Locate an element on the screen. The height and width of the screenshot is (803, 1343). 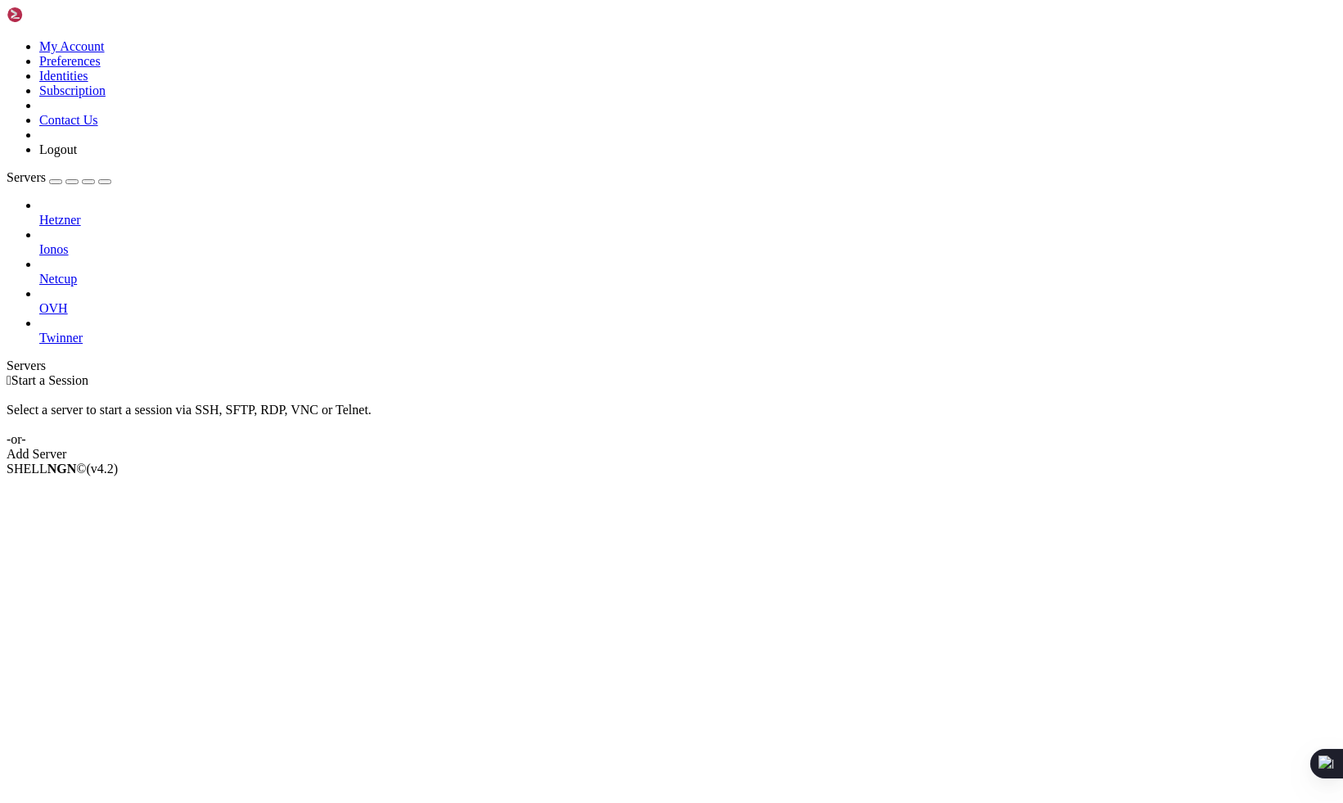
a: Subscription is located at coordinates (72, 90).